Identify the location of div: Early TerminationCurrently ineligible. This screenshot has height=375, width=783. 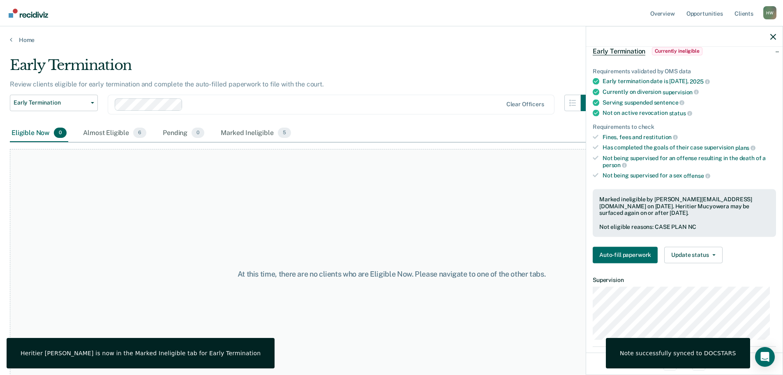
(685, 51).